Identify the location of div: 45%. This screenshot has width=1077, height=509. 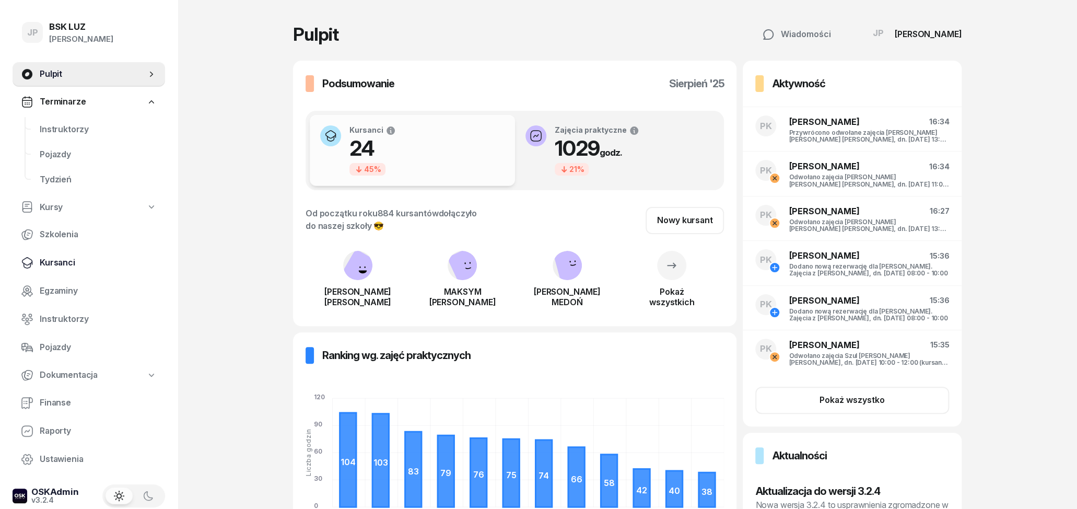
(367, 169).